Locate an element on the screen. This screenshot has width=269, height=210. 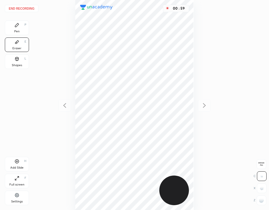
div: Z is located at coordinates (260, 200).